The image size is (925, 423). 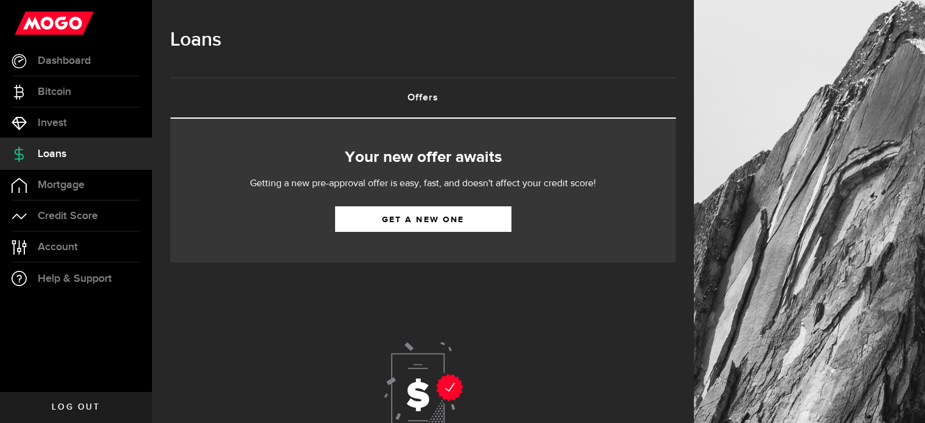 I want to click on span: Mortgage, so click(x=61, y=185).